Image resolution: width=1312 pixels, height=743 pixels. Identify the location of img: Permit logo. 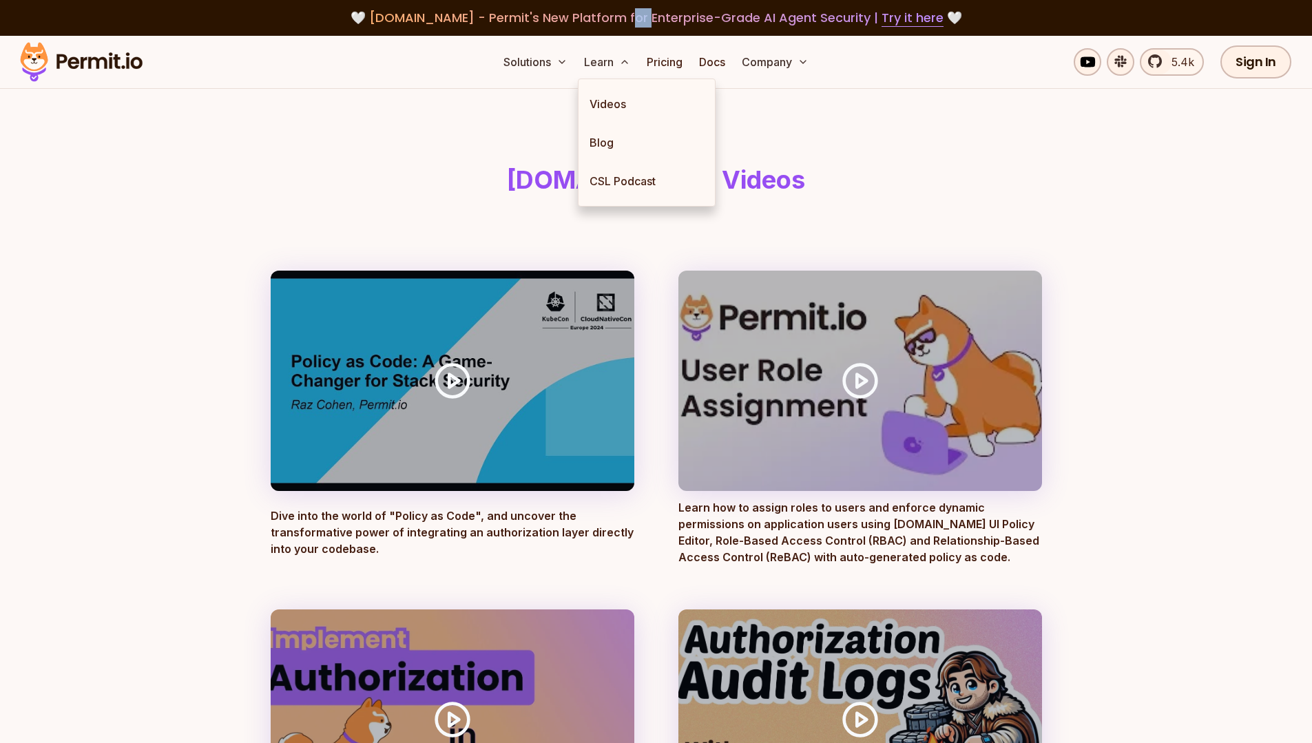
(81, 62).